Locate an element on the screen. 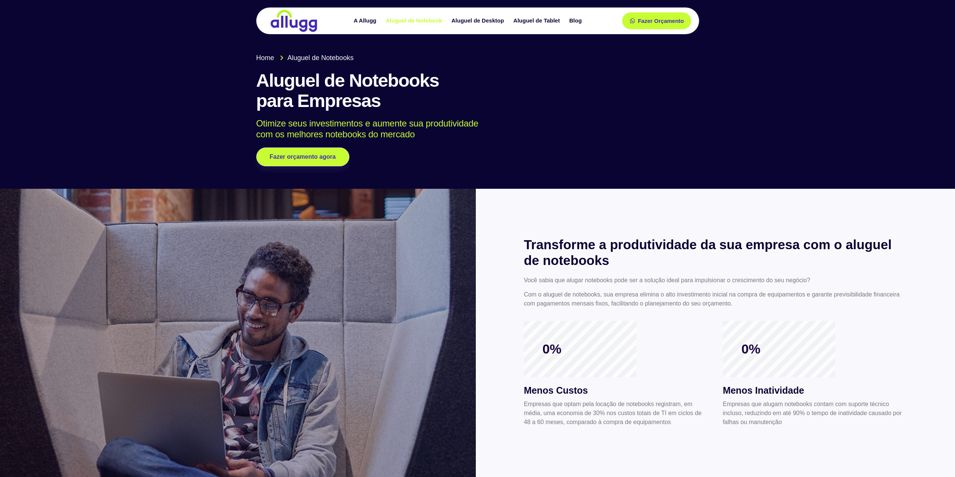 The image size is (955, 477). p: Com o aluguel de notebooks, sua empresa elimina o alto investimento inicial na compra de equipame... is located at coordinates (715, 299).